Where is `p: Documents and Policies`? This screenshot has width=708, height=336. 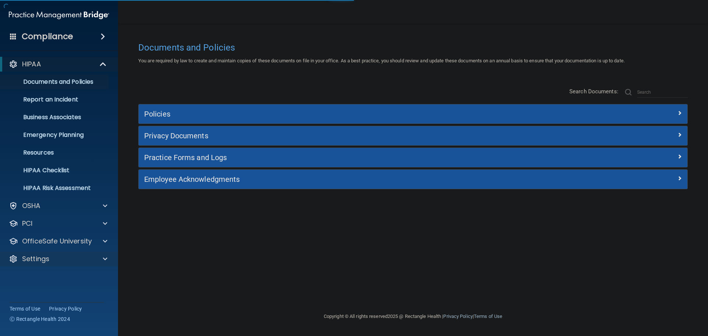
p: Documents and Policies is located at coordinates (55, 82).